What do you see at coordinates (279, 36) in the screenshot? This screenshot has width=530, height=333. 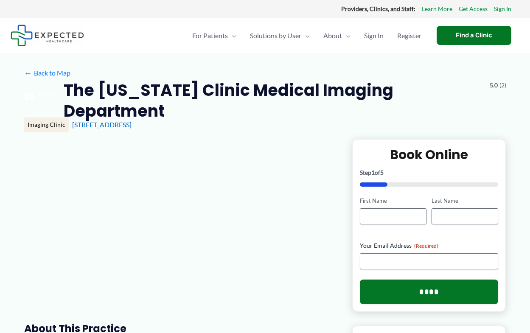 I see `a: Solutions by UserMenu Toggle` at bounding box center [279, 36].